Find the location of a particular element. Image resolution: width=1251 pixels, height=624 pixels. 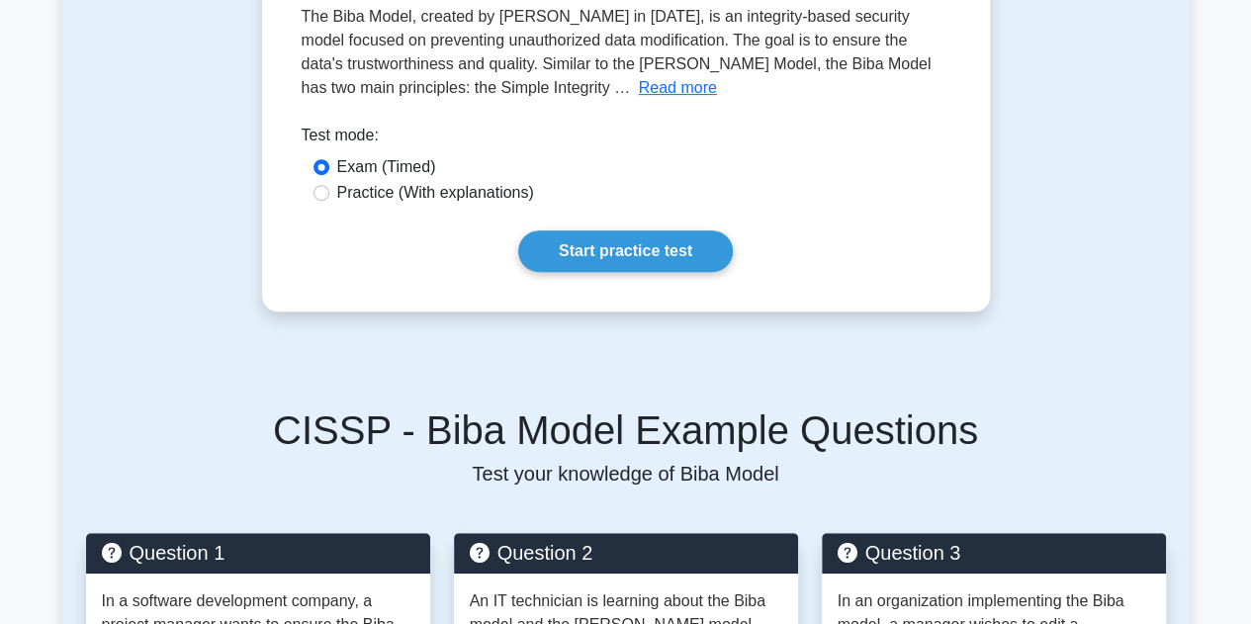

label: Practice (With explanations) is located at coordinates (435, 193).